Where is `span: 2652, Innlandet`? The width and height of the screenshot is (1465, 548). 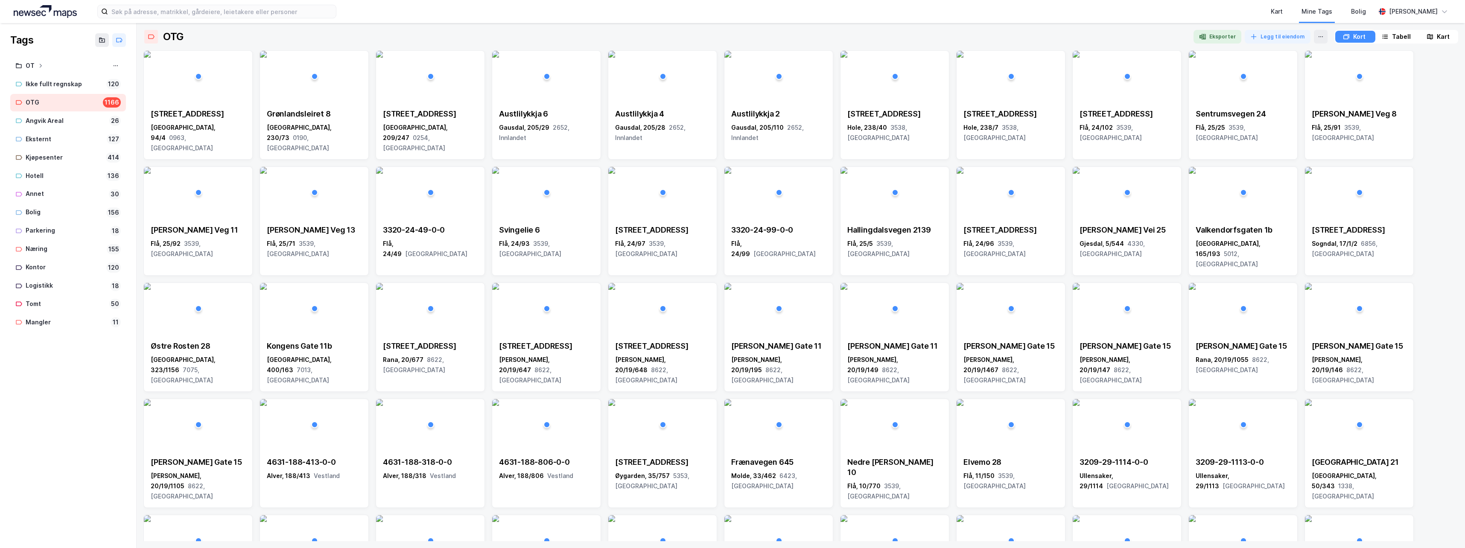 span: 2652, Innlandet is located at coordinates (534, 132).